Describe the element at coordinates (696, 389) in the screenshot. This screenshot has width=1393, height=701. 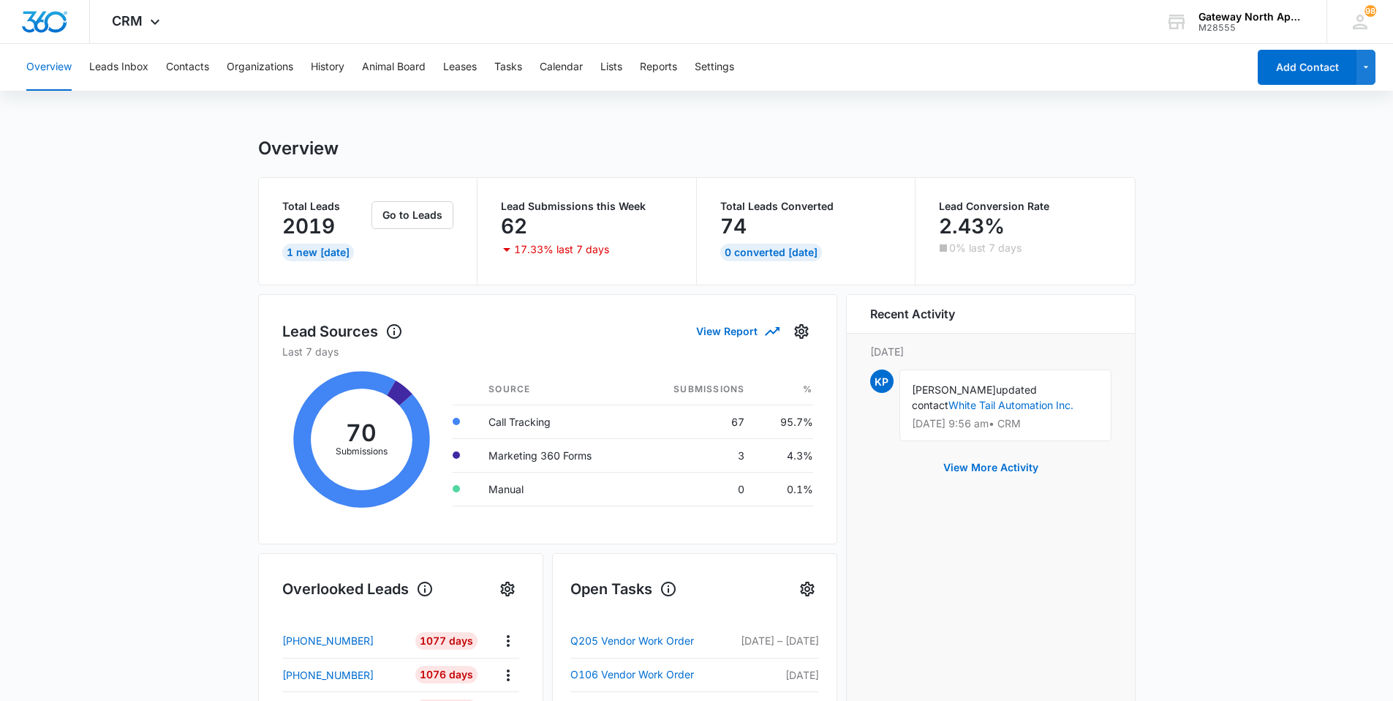
I see `th: Submissions` at that location.